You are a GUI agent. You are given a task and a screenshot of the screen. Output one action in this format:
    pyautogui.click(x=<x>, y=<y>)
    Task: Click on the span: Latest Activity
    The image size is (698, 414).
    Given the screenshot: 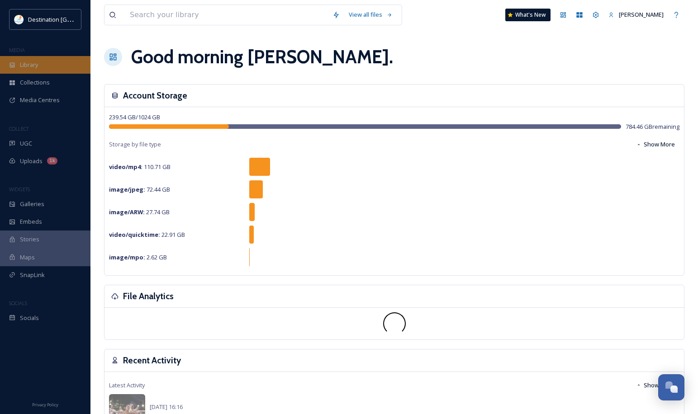 What is the action you would take?
    pyautogui.click(x=127, y=385)
    